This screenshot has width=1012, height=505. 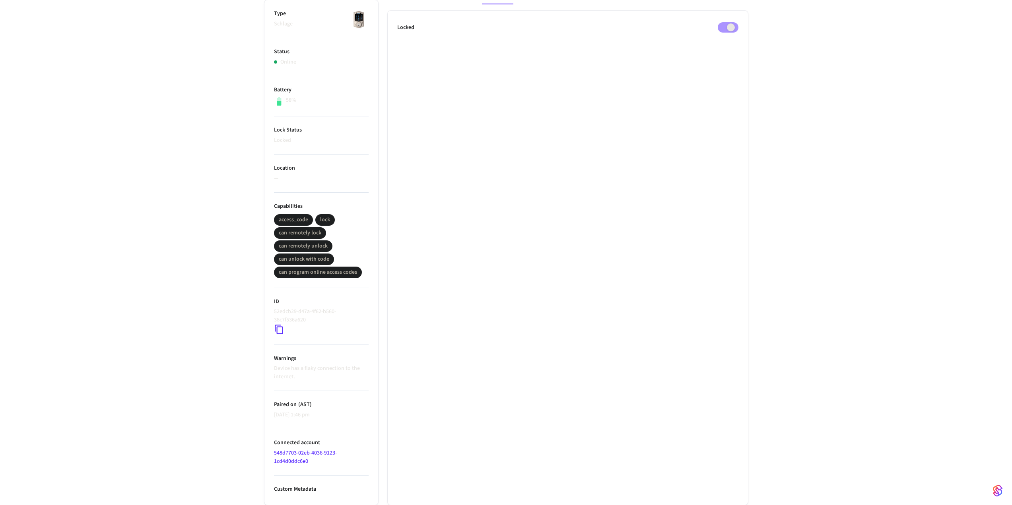 I want to click on p: 52edcb29-d47a-4f62-b560-38c7f536a620, so click(x=320, y=316).